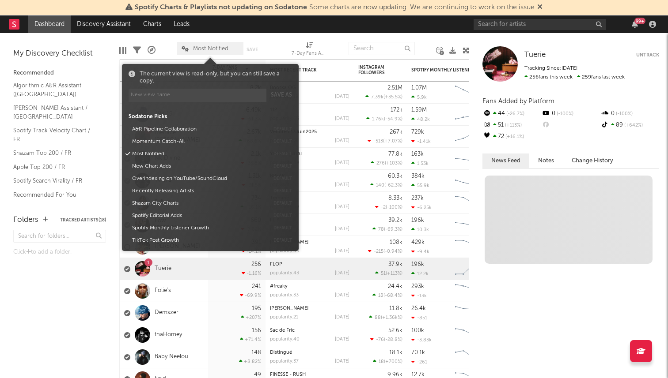  I want to click on a: Discovery Assistant, so click(104, 24).